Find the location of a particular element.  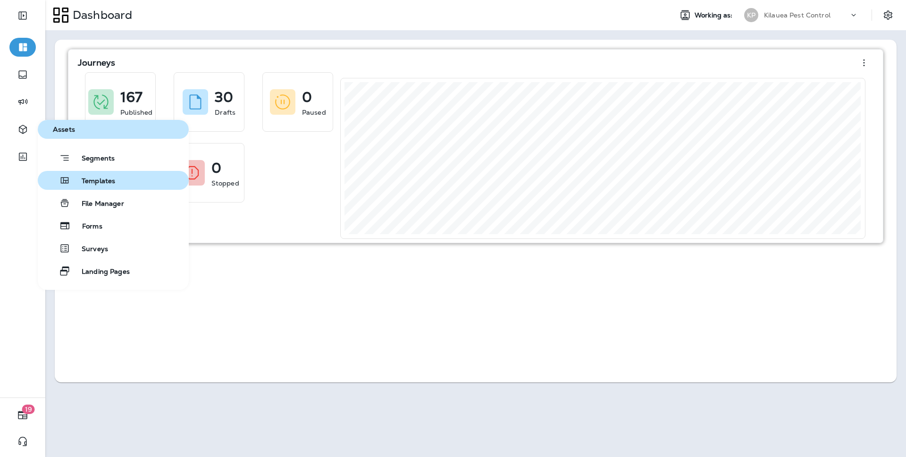

span: 19 is located at coordinates (28, 409).